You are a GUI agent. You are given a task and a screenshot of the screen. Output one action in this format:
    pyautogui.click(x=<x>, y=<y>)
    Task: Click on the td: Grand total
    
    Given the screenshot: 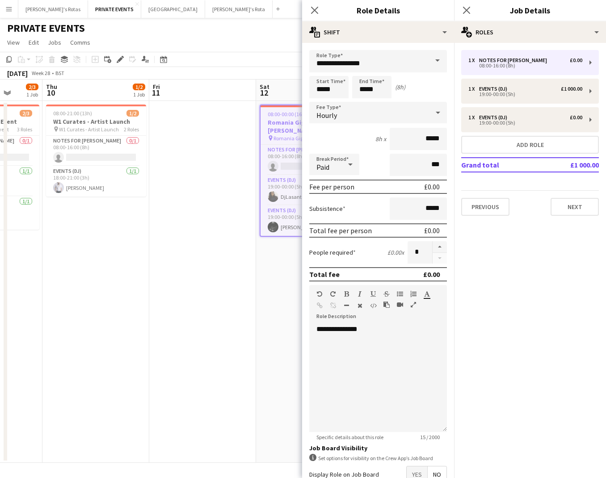 What is the action you would take?
    pyautogui.click(x=502, y=165)
    